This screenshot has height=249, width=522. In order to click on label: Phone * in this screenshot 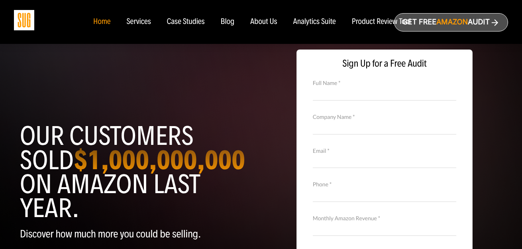, I will do `click(385, 184)`.